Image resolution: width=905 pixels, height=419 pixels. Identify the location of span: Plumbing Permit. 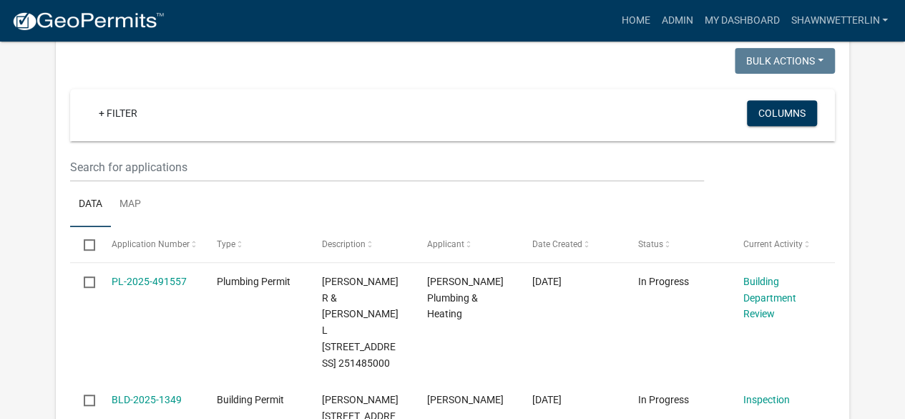
(253, 281).